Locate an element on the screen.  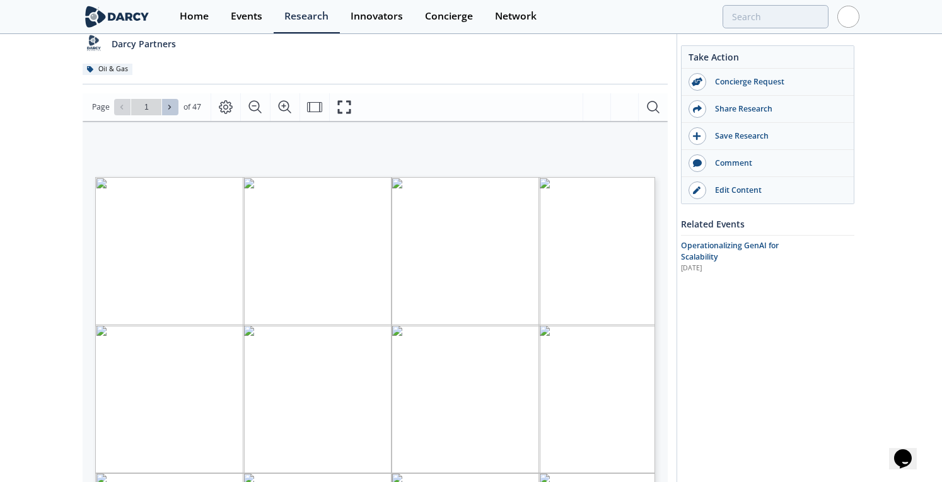
div: Share Research is located at coordinates (777, 109).